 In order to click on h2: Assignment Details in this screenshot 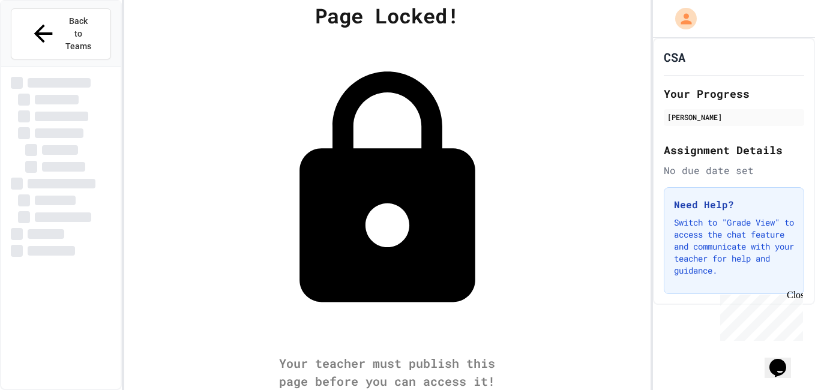, I will do `click(734, 150)`.